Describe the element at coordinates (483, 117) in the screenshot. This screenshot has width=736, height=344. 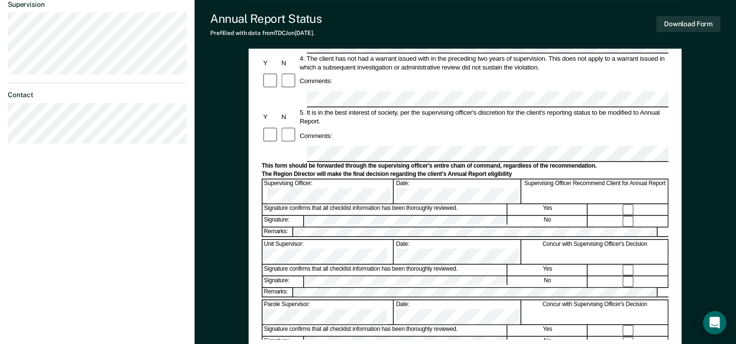
I see `div: 5. It is in the best interest of society, per the supervising officer's discretion for the client...` at that location.